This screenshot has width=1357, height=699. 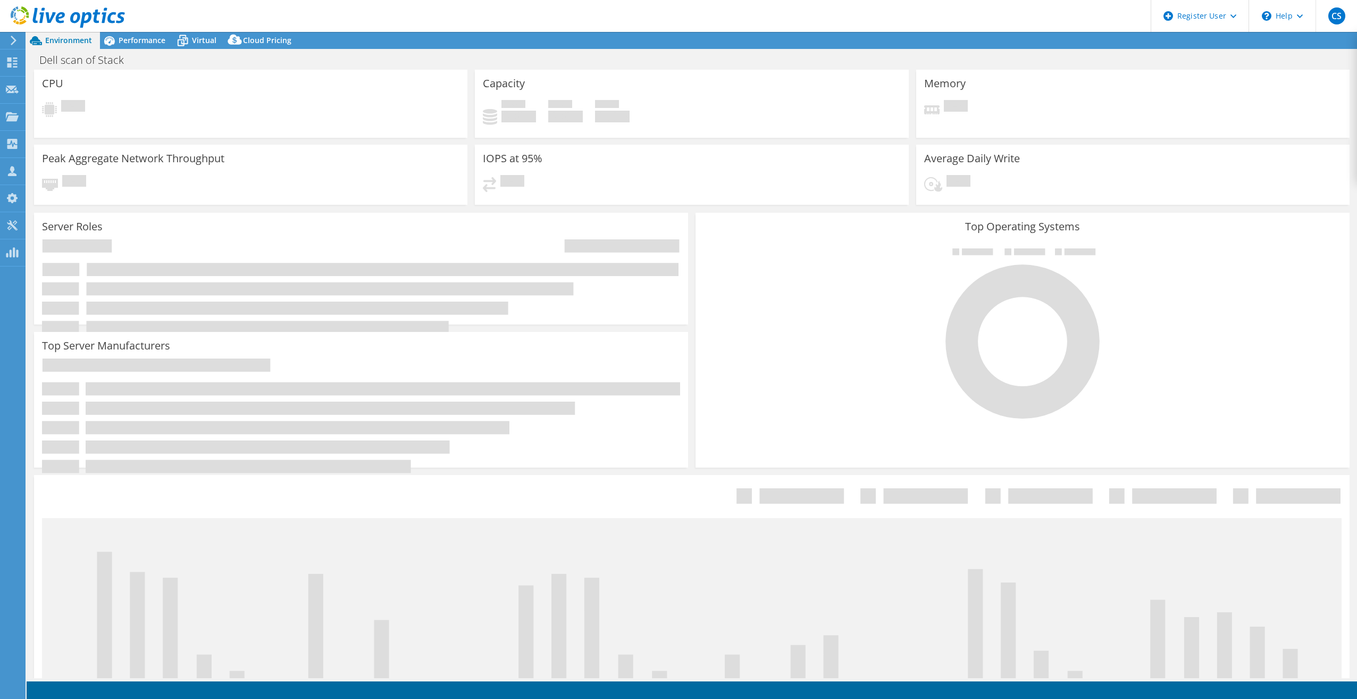 I want to click on h1: Dell scan of Stack, so click(x=87, y=60).